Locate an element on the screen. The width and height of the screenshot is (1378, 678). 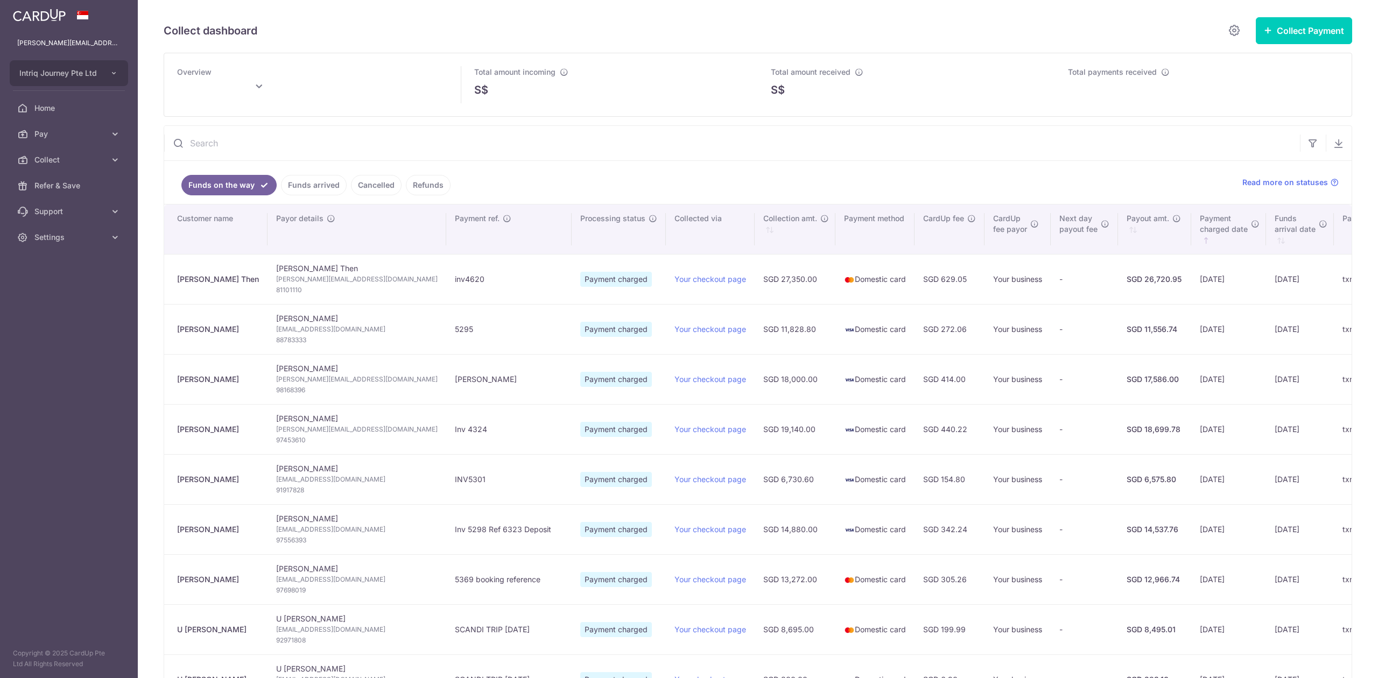
span: 97556393 is located at coordinates (357, 540).